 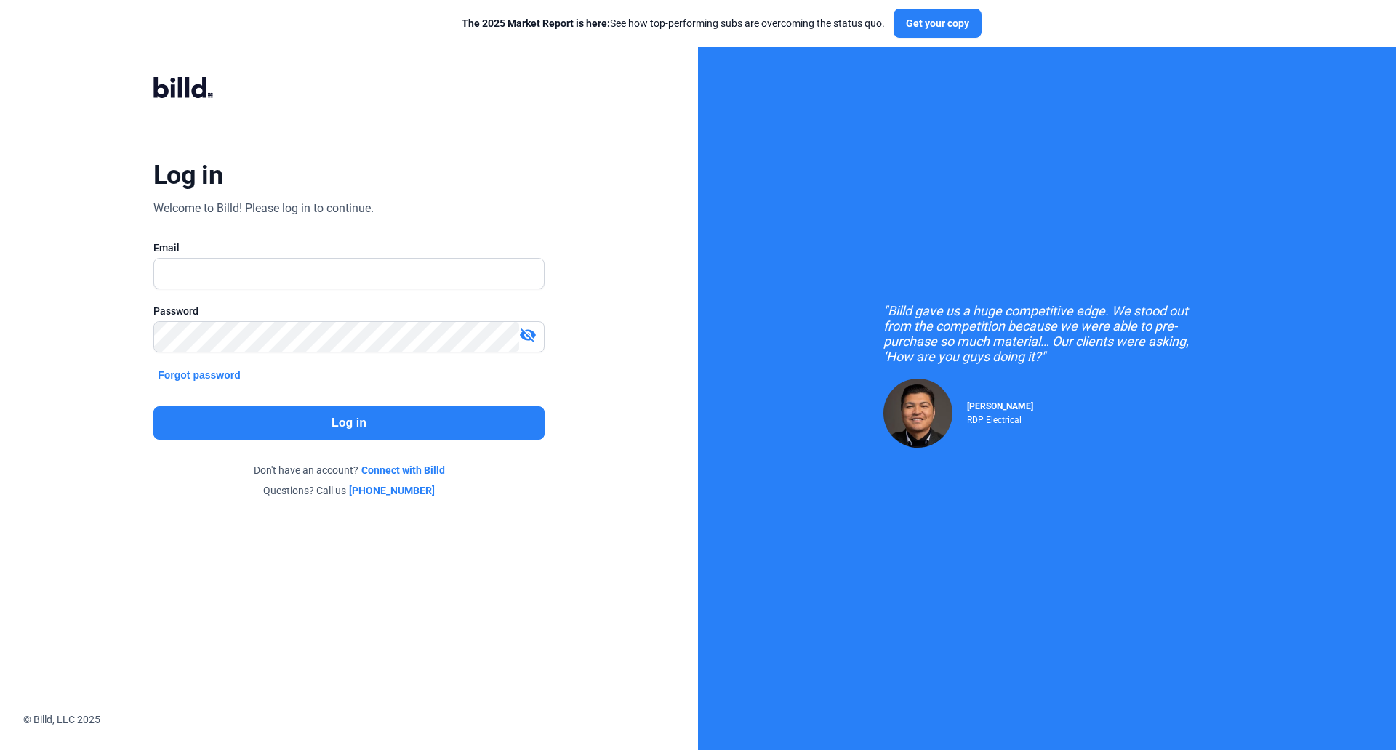 What do you see at coordinates (188, 175) in the screenshot?
I see `div: Log in` at bounding box center [188, 175].